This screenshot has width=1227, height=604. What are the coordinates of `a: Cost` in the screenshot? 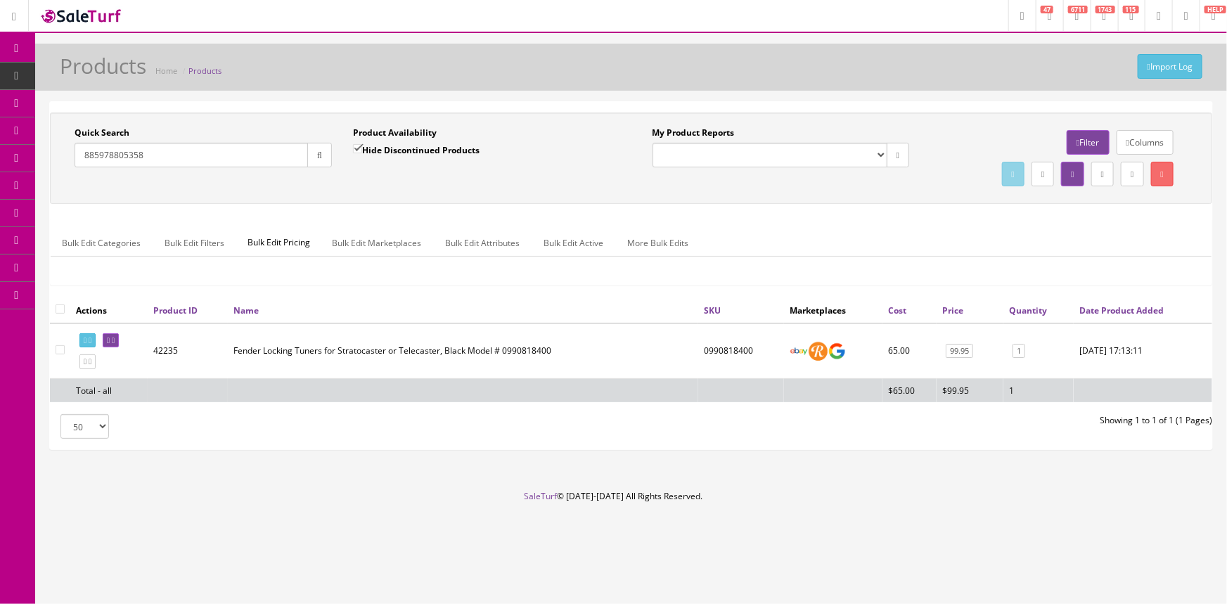 It's located at (898, 310).